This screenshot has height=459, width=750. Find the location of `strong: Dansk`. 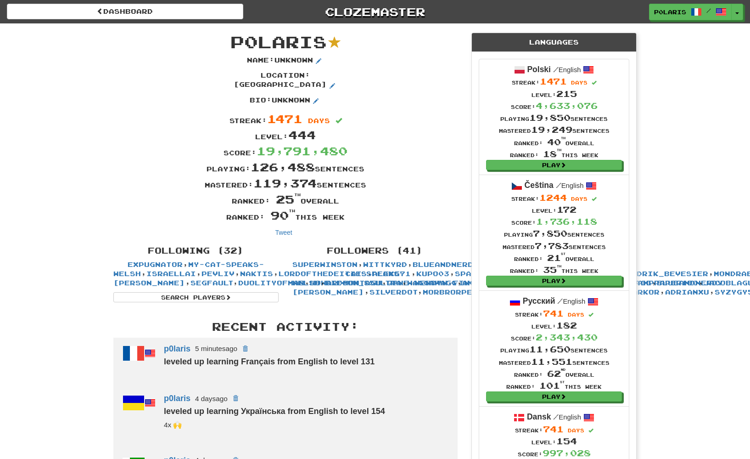

strong: Dansk is located at coordinates (539, 416).